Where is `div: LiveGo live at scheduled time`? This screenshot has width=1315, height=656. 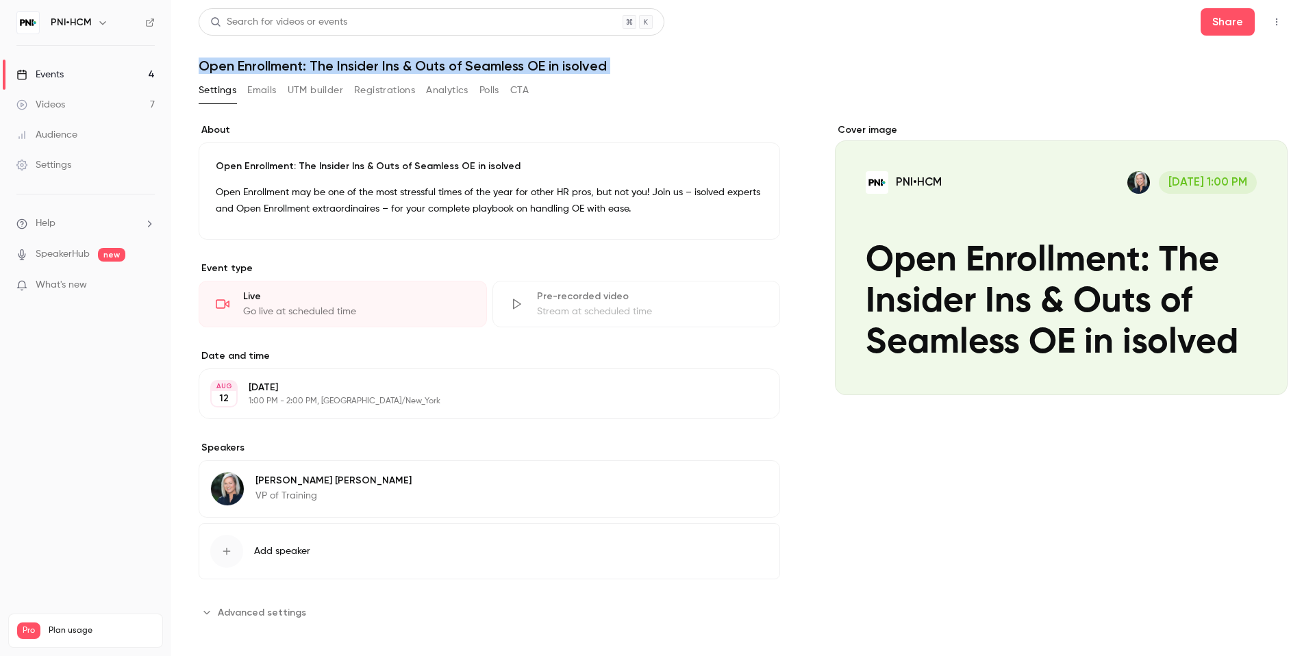 div: LiveGo live at scheduled time is located at coordinates (342, 304).